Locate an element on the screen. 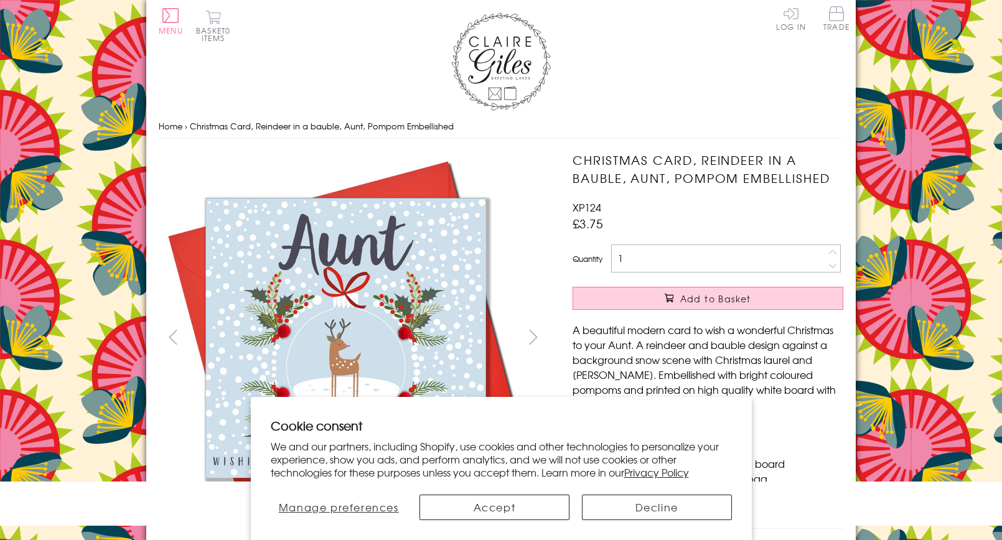 Image resolution: width=1002 pixels, height=540 pixels. span: Add to Basket is located at coordinates (716, 299).